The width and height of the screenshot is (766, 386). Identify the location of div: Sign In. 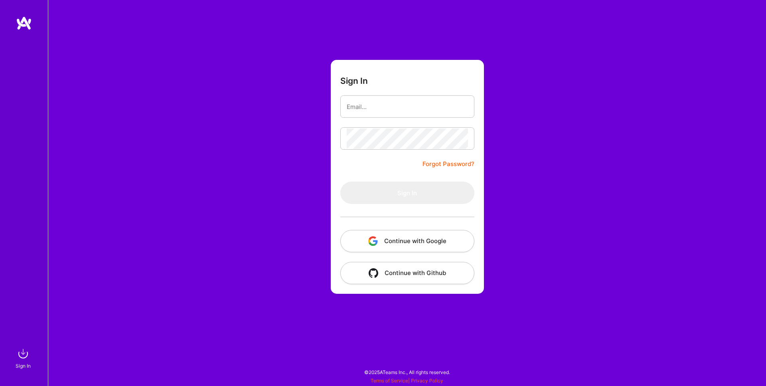
(23, 365).